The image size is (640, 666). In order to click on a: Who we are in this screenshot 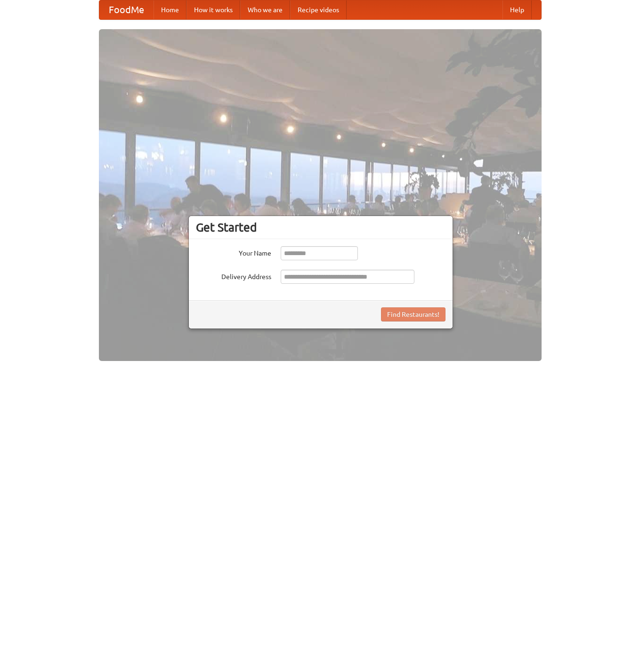, I will do `click(265, 10)`.